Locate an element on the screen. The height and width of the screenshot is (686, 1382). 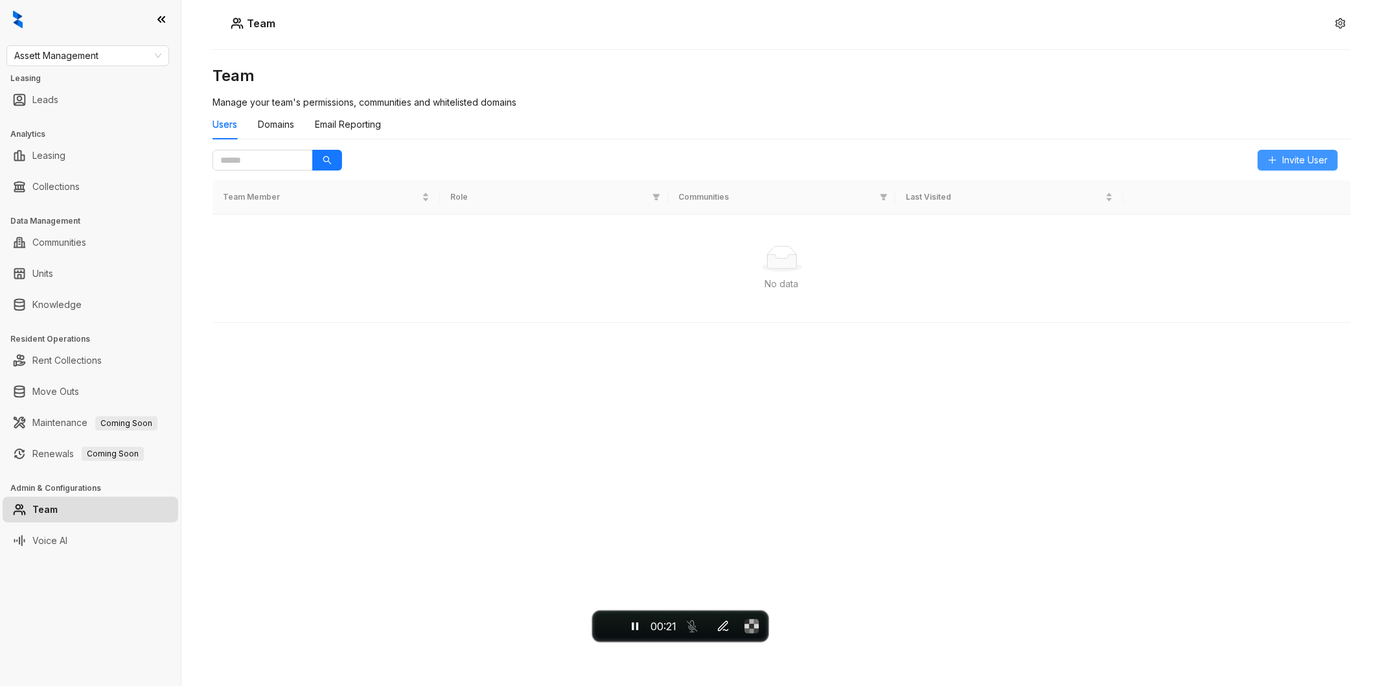
li: Move Outs is located at coordinates (90, 391).